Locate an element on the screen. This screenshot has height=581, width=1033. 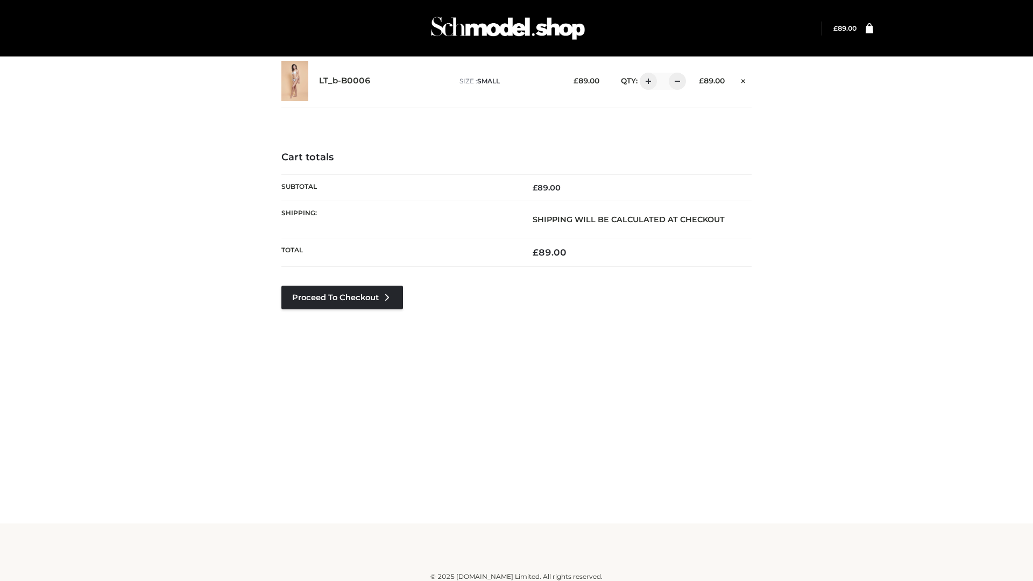
div: QTY: is located at coordinates (646, 81).